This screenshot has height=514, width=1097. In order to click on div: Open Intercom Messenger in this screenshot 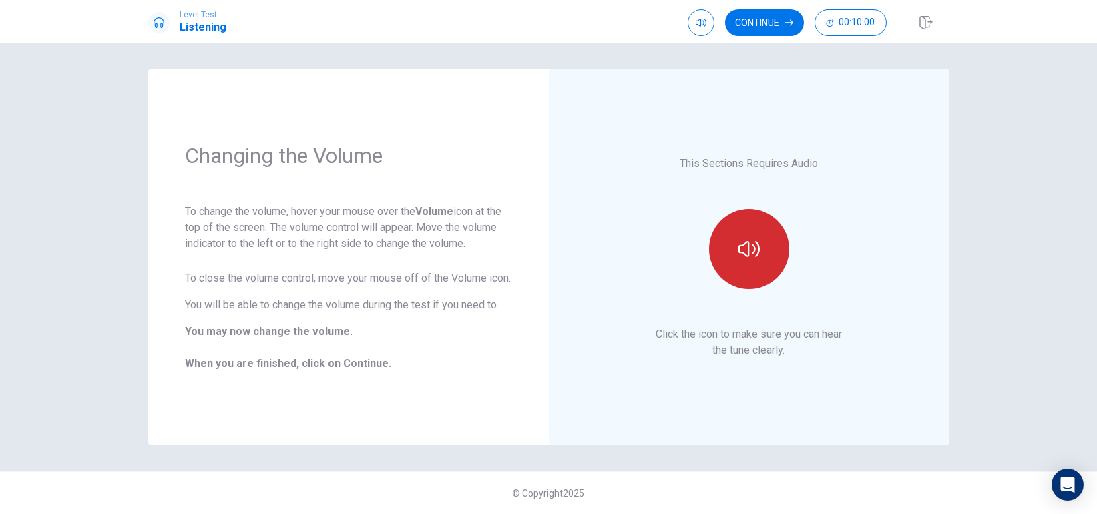, I will do `click(1068, 485)`.